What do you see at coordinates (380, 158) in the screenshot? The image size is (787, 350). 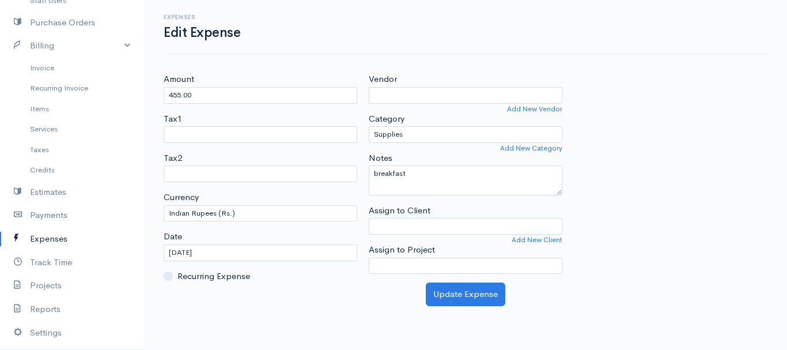 I see `label: Notes` at bounding box center [380, 158].